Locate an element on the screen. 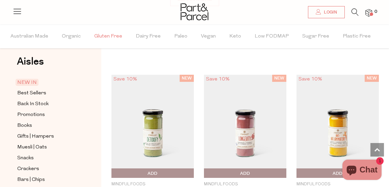 The width and height of the screenshot is (389, 187). a: Snacks is located at coordinates (48, 158).